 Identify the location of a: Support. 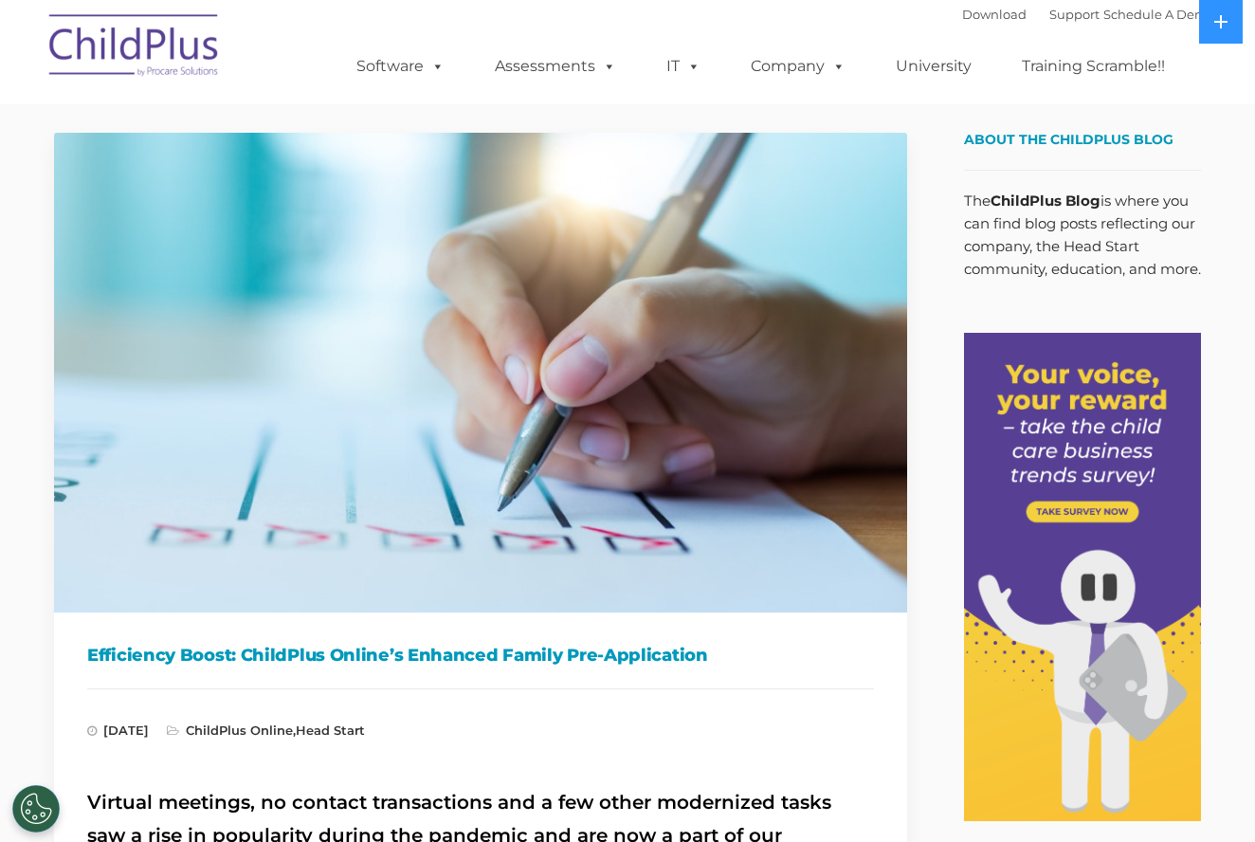
(1074, 14).